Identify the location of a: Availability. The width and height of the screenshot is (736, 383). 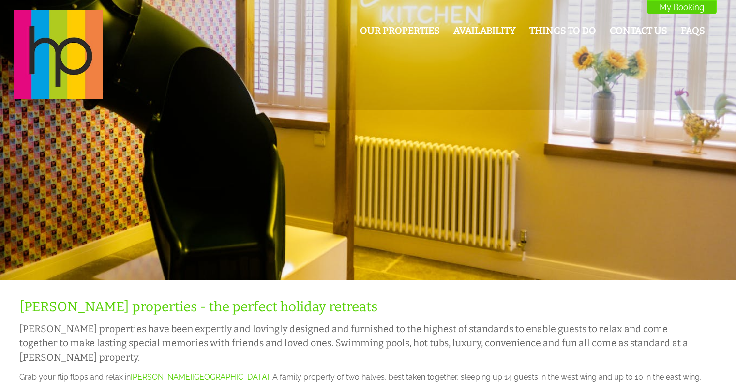
(484, 30).